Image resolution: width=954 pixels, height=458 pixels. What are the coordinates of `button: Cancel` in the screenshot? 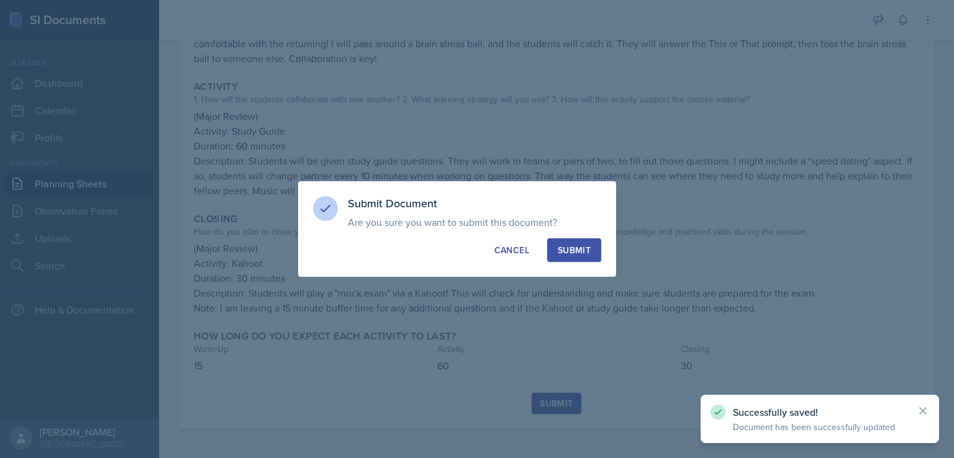 It's located at (512, 250).